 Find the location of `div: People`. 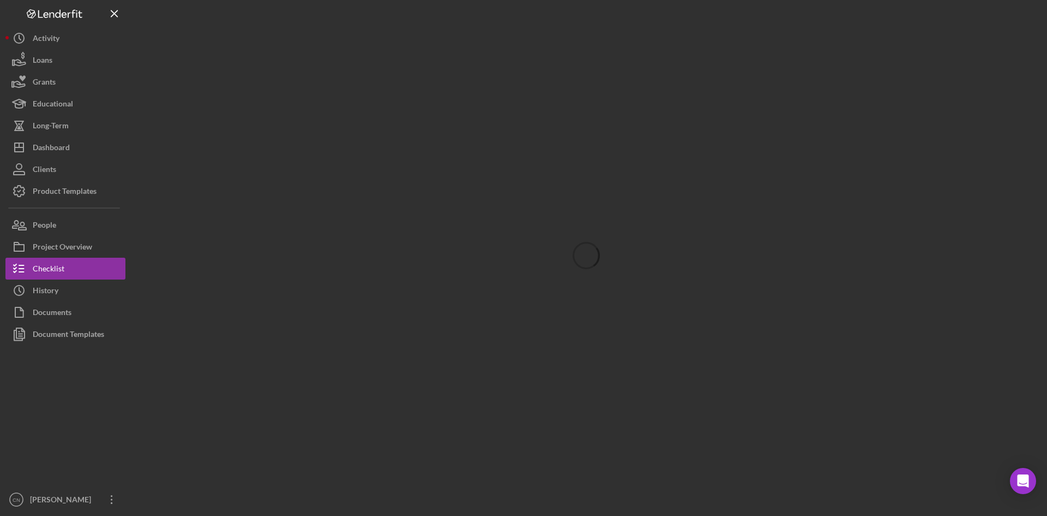

div: People is located at coordinates (44, 226).